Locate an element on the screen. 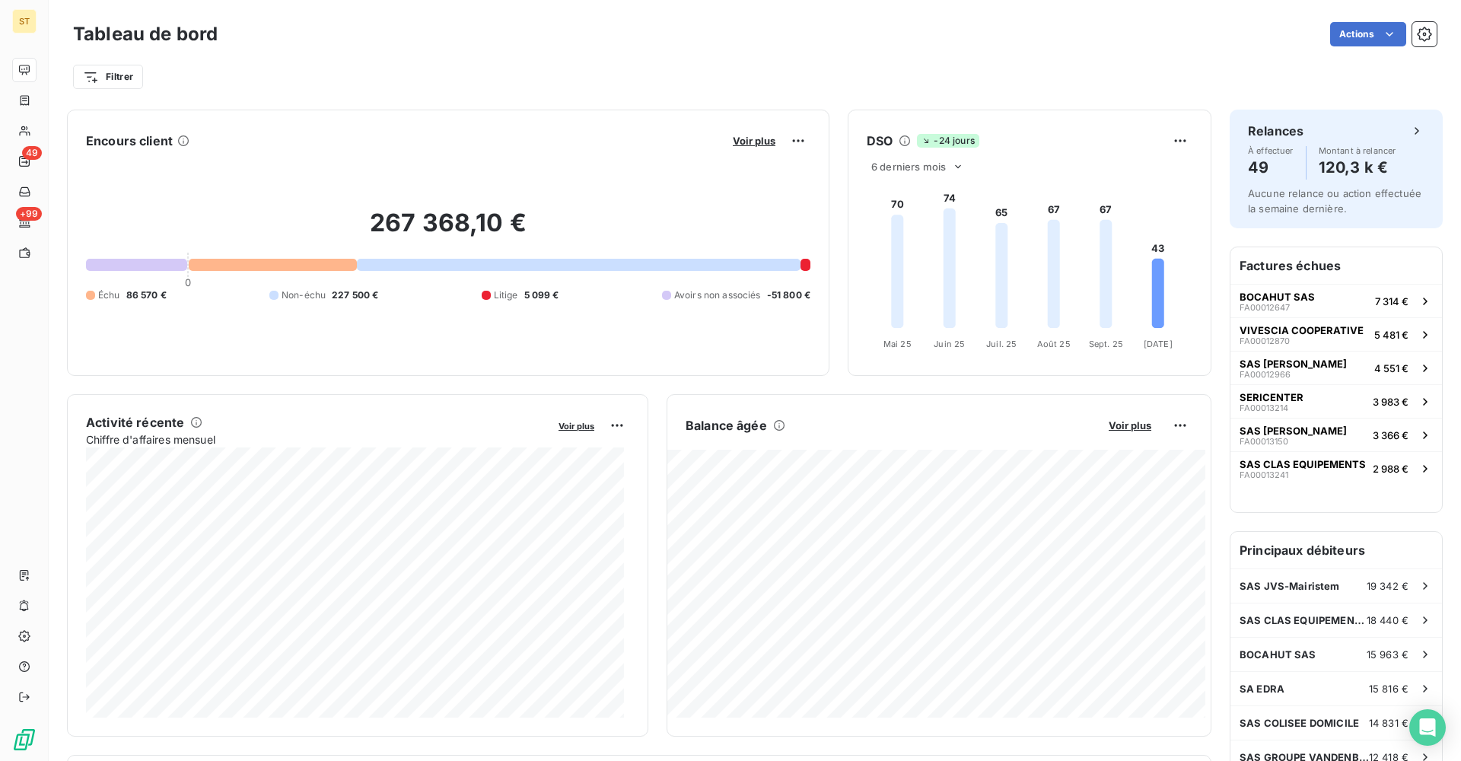 The image size is (1461, 761). span: SAS COLISEE DOMICILE is located at coordinates (1299, 723).